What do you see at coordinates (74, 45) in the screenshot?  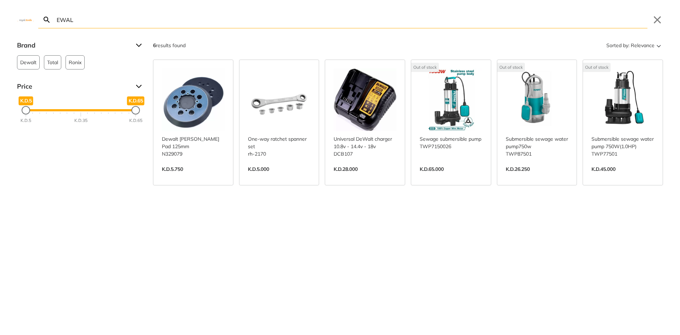 I see `span: Brand` at bounding box center [74, 45].